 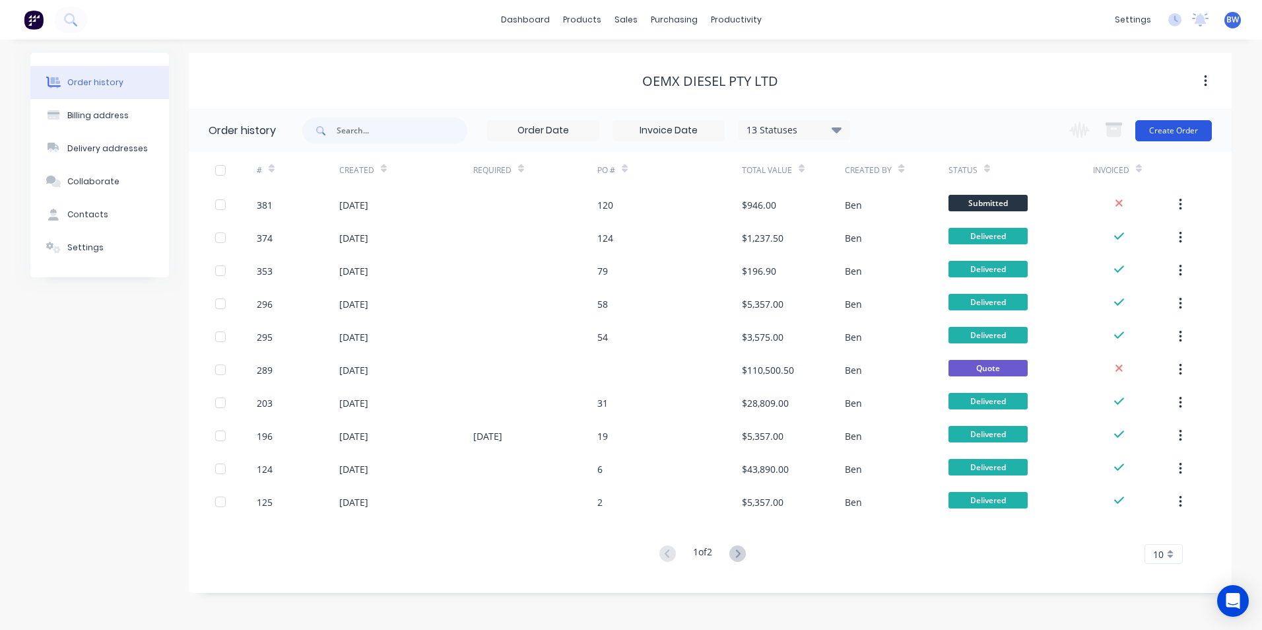 I want to click on div: $43,890.00, so click(x=765, y=469).